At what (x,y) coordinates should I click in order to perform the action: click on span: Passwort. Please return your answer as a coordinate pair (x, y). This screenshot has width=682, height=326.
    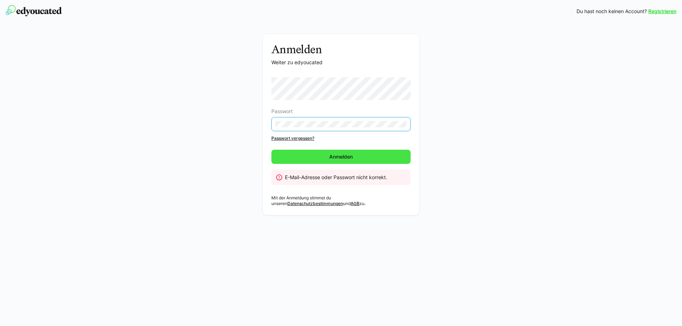
    Looking at the image, I should click on (282, 112).